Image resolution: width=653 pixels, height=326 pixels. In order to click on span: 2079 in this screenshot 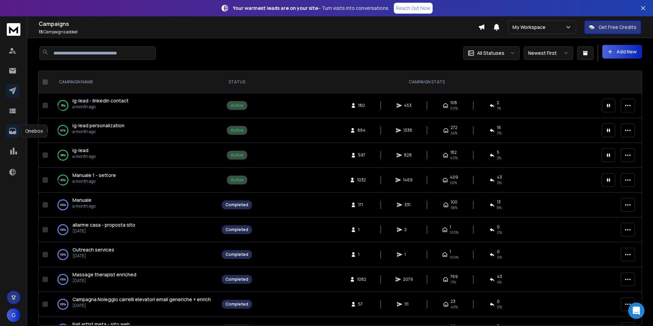, I will do `click(408, 279)`.